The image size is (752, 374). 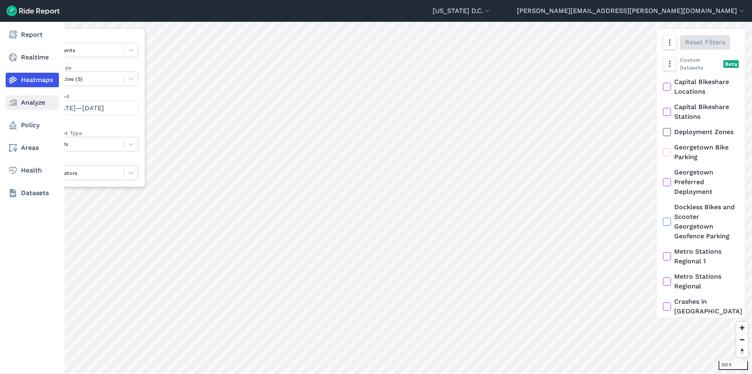 I want to click on button: Zoom in, so click(x=742, y=327).